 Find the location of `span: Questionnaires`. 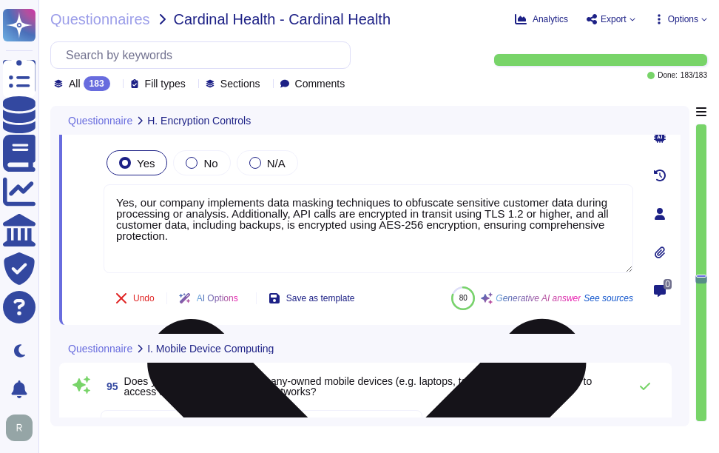

span: Questionnaires is located at coordinates (100, 19).